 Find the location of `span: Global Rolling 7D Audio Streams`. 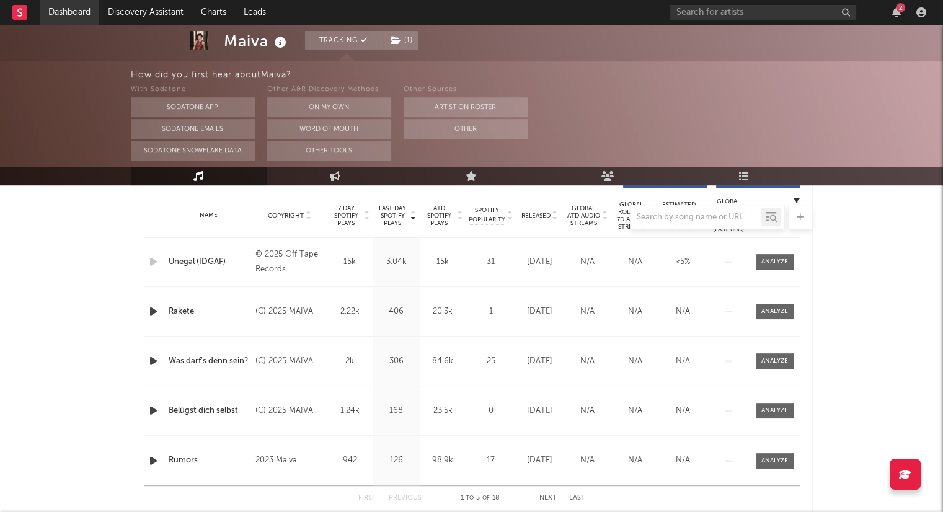

span: Global Rolling 7D Audio Streams is located at coordinates (631, 216).